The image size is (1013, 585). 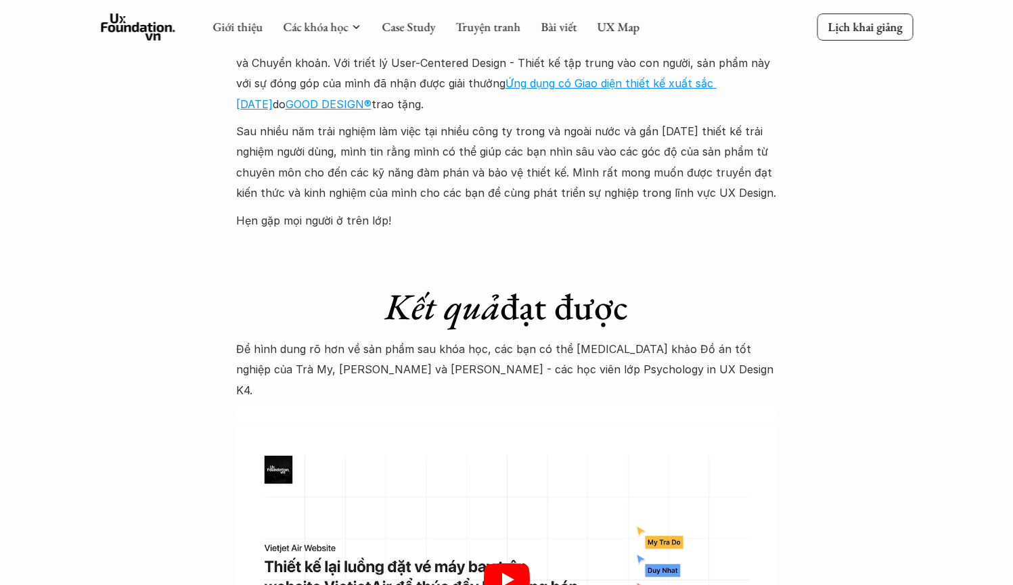 I want to click on p: Lịch khai giảng, so click(x=865, y=26).